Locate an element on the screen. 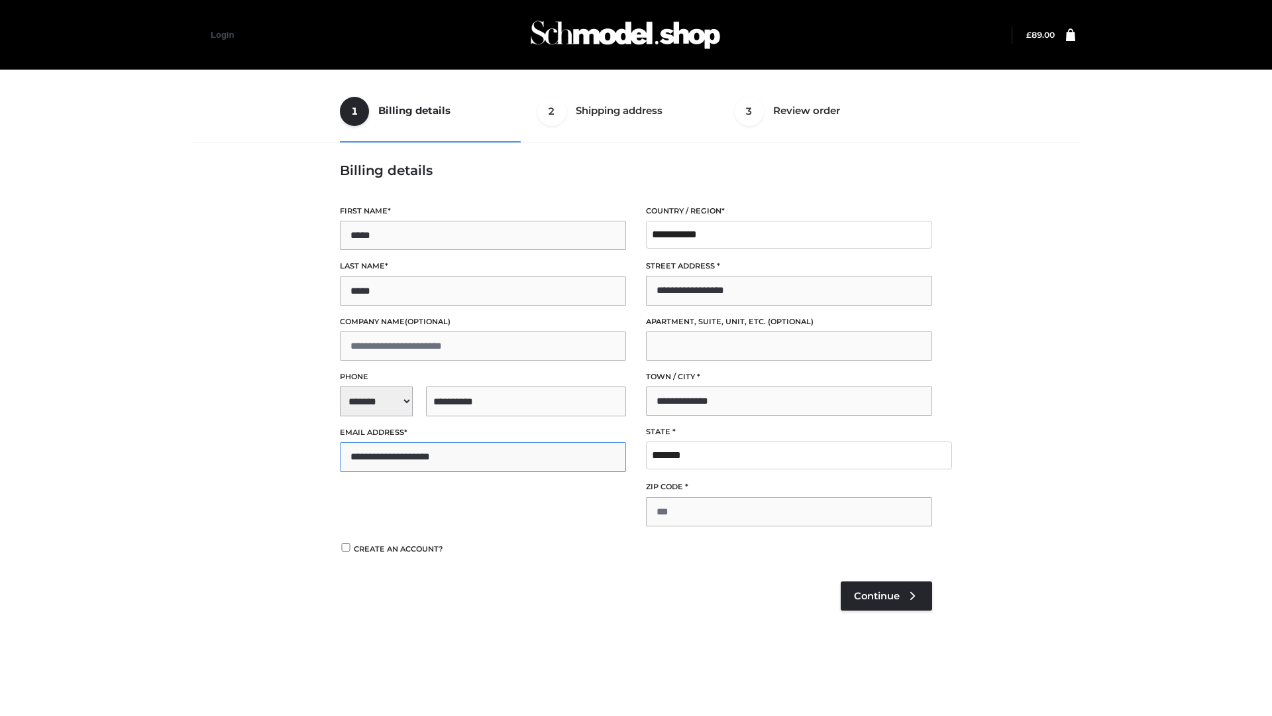  label: Country / Region is located at coordinates (789, 211).